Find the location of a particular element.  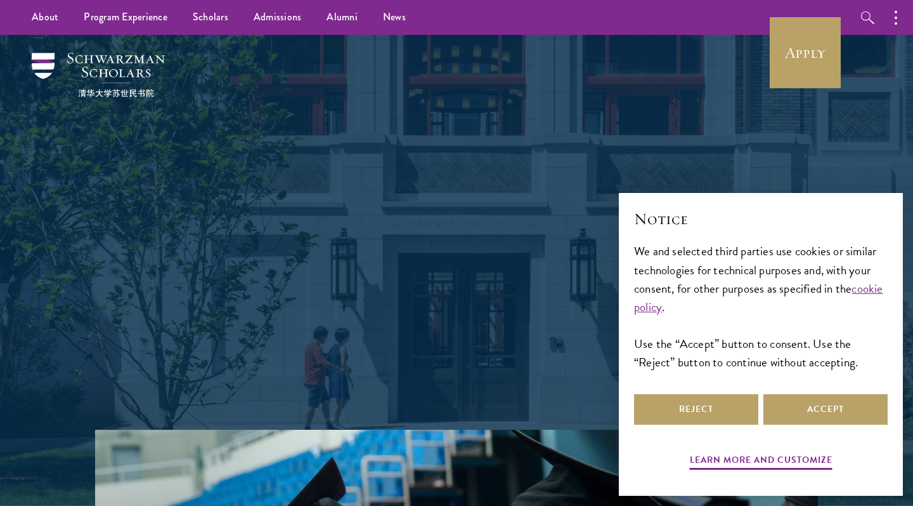

button: Reject is located at coordinates (696, 409).